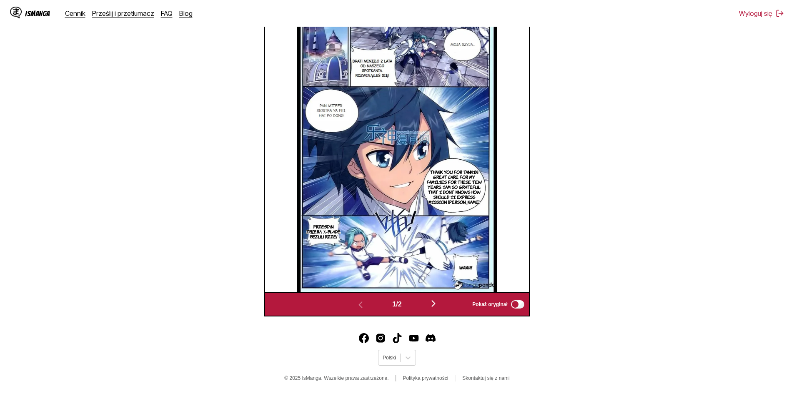  What do you see at coordinates (397, 338) in the screenshot?
I see `a: TikTok` at bounding box center [397, 338].